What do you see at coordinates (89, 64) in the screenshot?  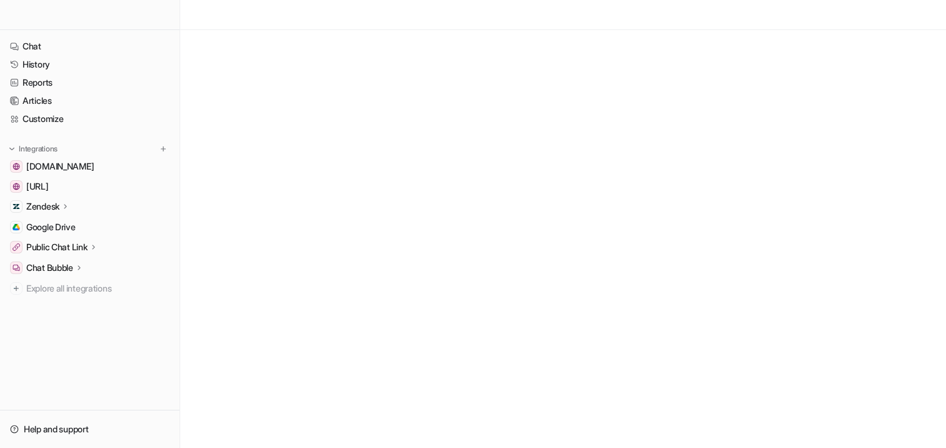 I see `a: History` at bounding box center [89, 64].